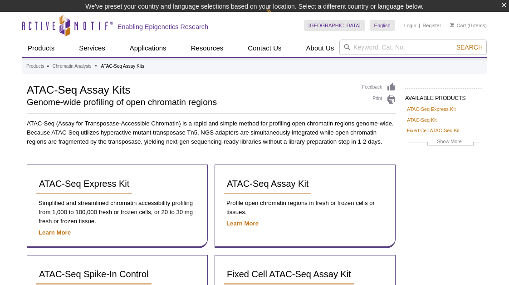 Image resolution: width=509 pixels, height=285 pixels. I want to click on a: Services, so click(92, 48).